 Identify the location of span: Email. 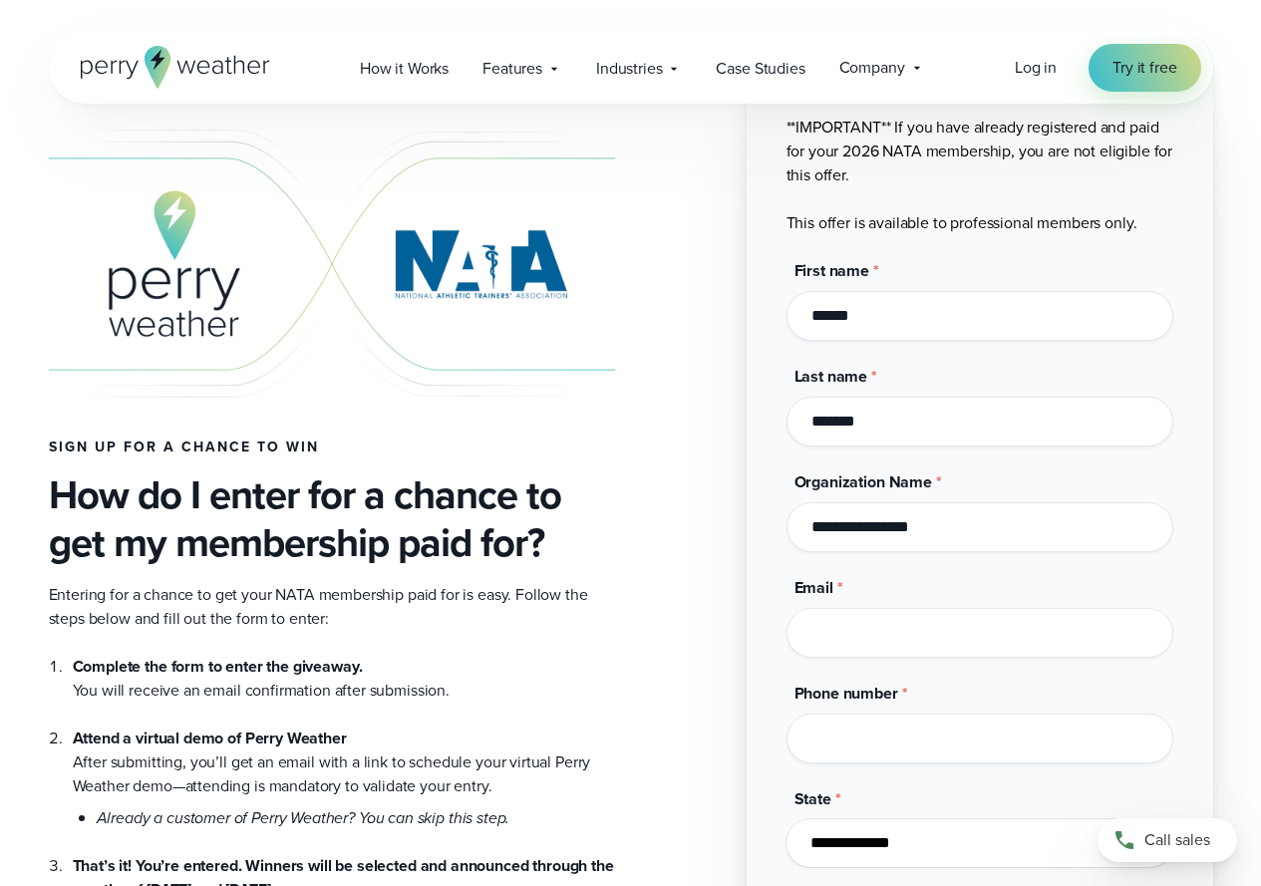
(813, 587).